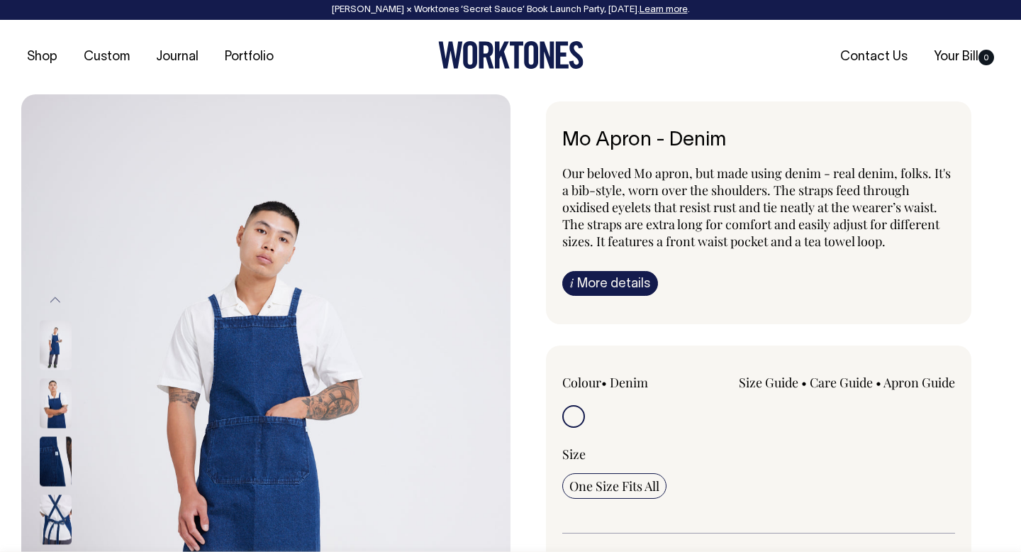  I want to click on span: One Size Fits All, so click(614, 486).